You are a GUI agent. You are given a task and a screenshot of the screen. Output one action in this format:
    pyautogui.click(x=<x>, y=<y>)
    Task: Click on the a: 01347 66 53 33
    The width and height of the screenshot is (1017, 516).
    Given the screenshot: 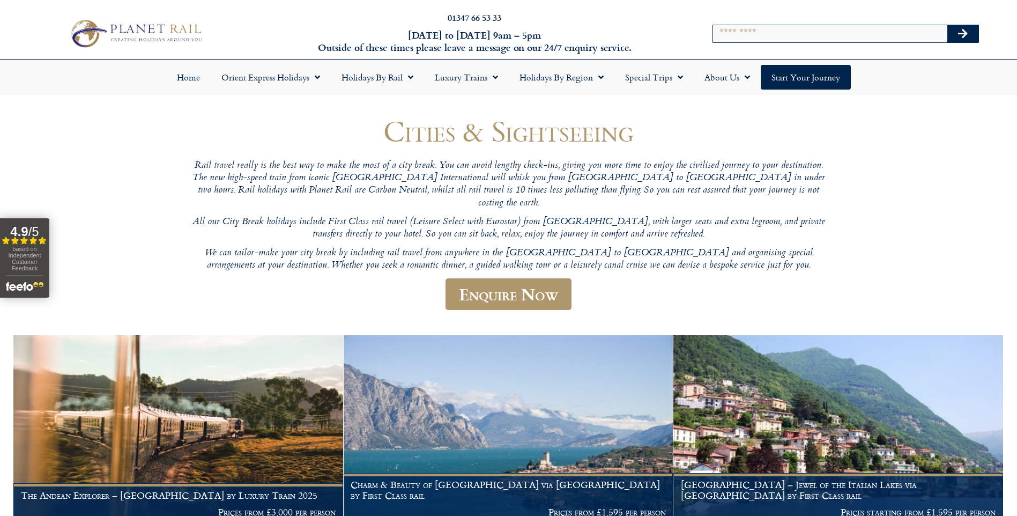 What is the action you would take?
    pyautogui.click(x=474, y=17)
    